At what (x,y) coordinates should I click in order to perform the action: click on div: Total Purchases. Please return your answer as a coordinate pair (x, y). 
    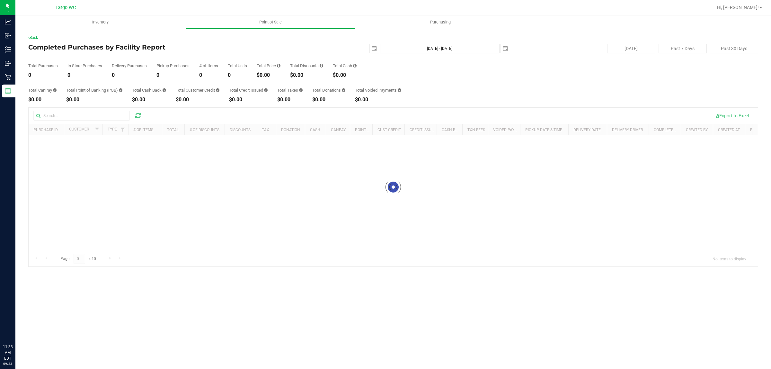
    Looking at the image, I should click on (43, 65).